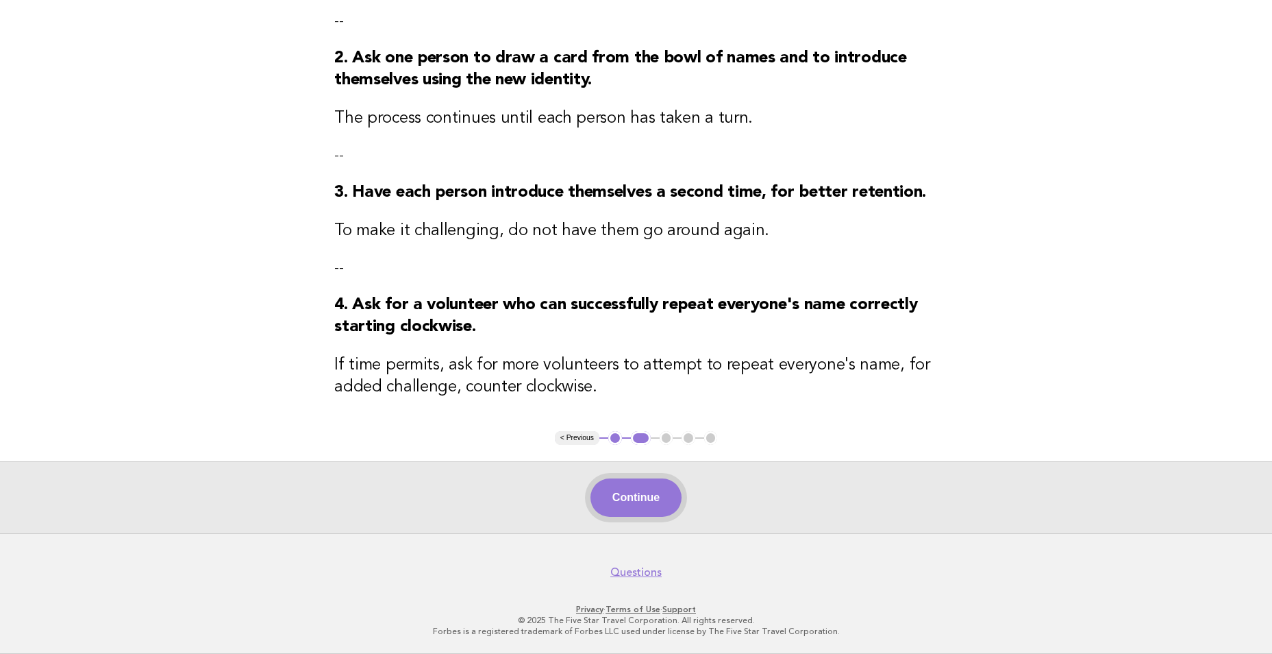 Image resolution: width=1272 pixels, height=654 pixels. What do you see at coordinates (590, 609) in the screenshot?
I see `a: Privacy` at bounding box center [590, 609].